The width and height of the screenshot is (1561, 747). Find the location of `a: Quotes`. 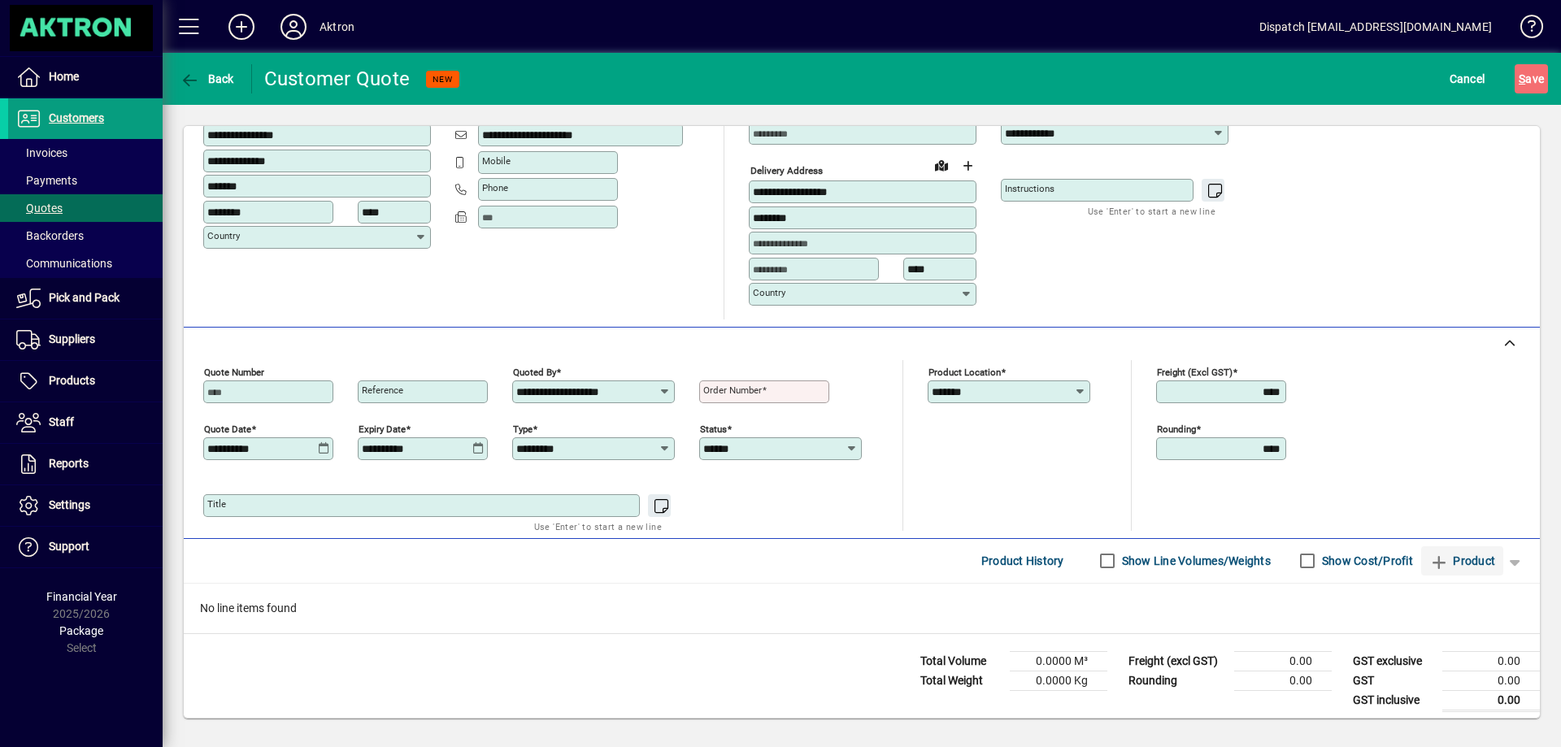

a: Quotes is located at coordinates (85, 208).